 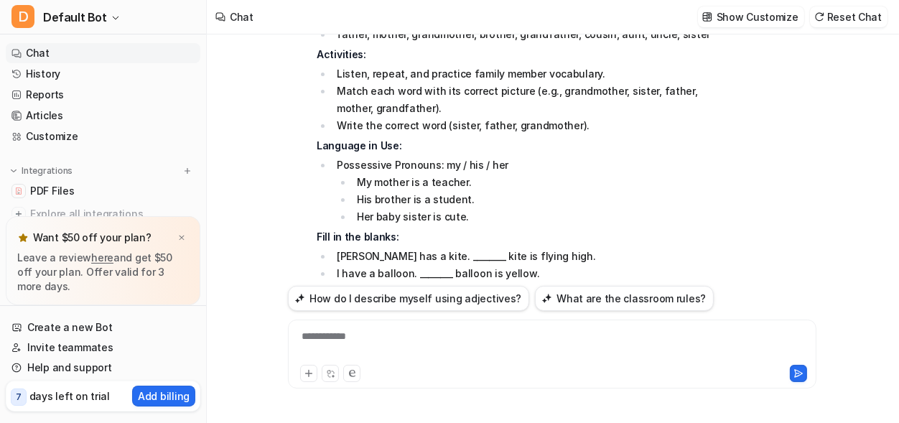 What do you see at coordinates (103, 328) in the screenshot?
I see `a: Create a new Bot` at bounding box center [103, 328].